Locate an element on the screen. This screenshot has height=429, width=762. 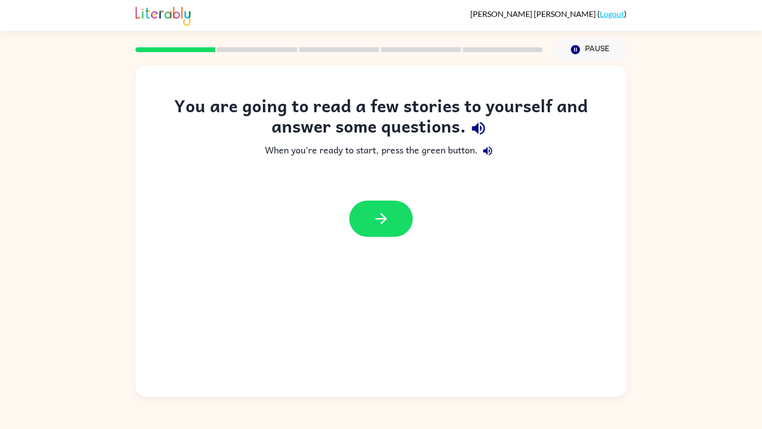
button: Pause is located at coordinates (591, 50).